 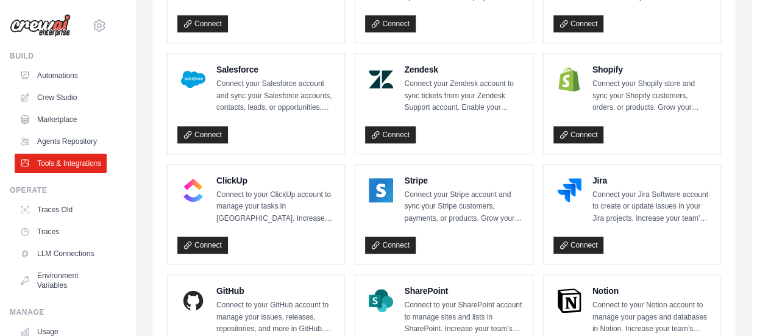 I want to click on p: Connect to your GitHub account to manage your issues, releases, repositories, and more in GitHub...., so click(x=275, y=317).